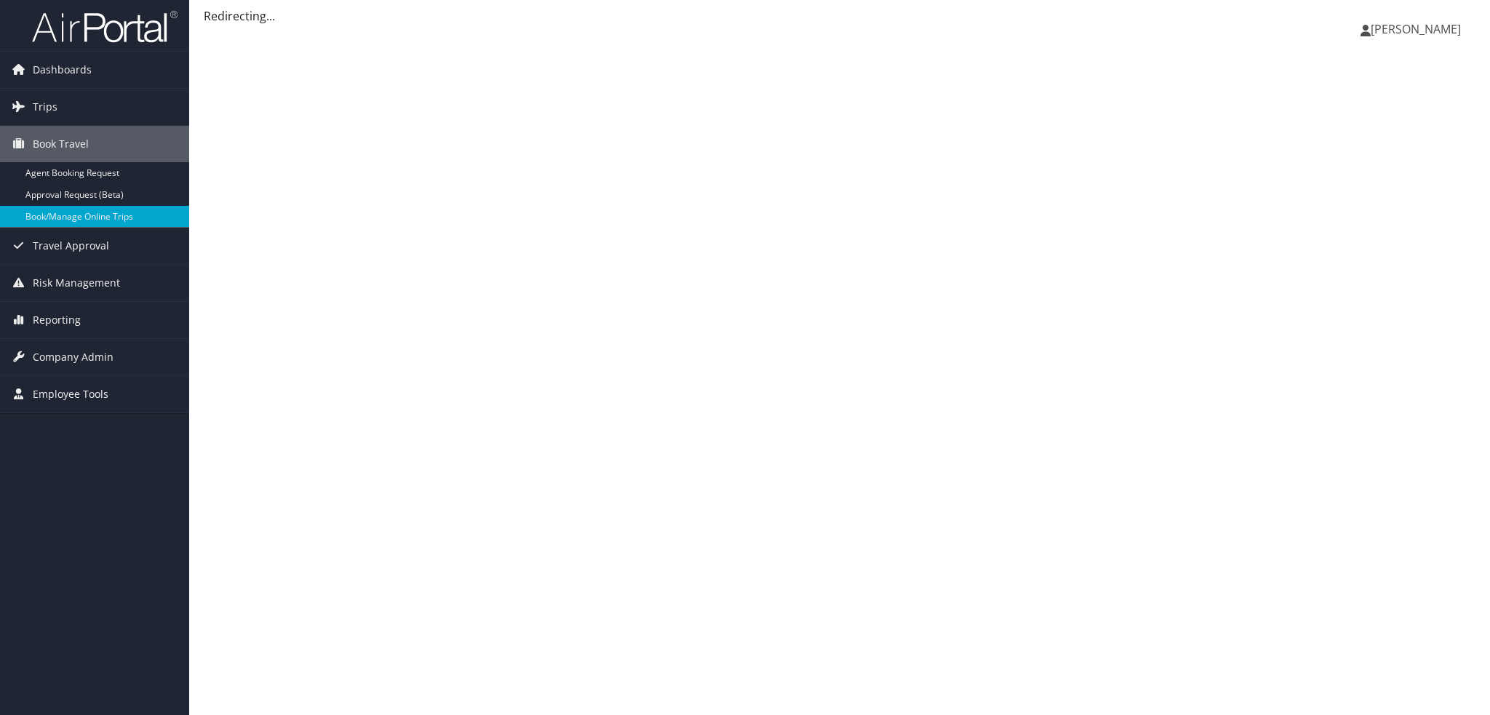 The height and width of the screenshot is (715, 1490). Describe the element at coordinates (840, 16) in the screenshot. I see `div: Redirecting...` at that location.